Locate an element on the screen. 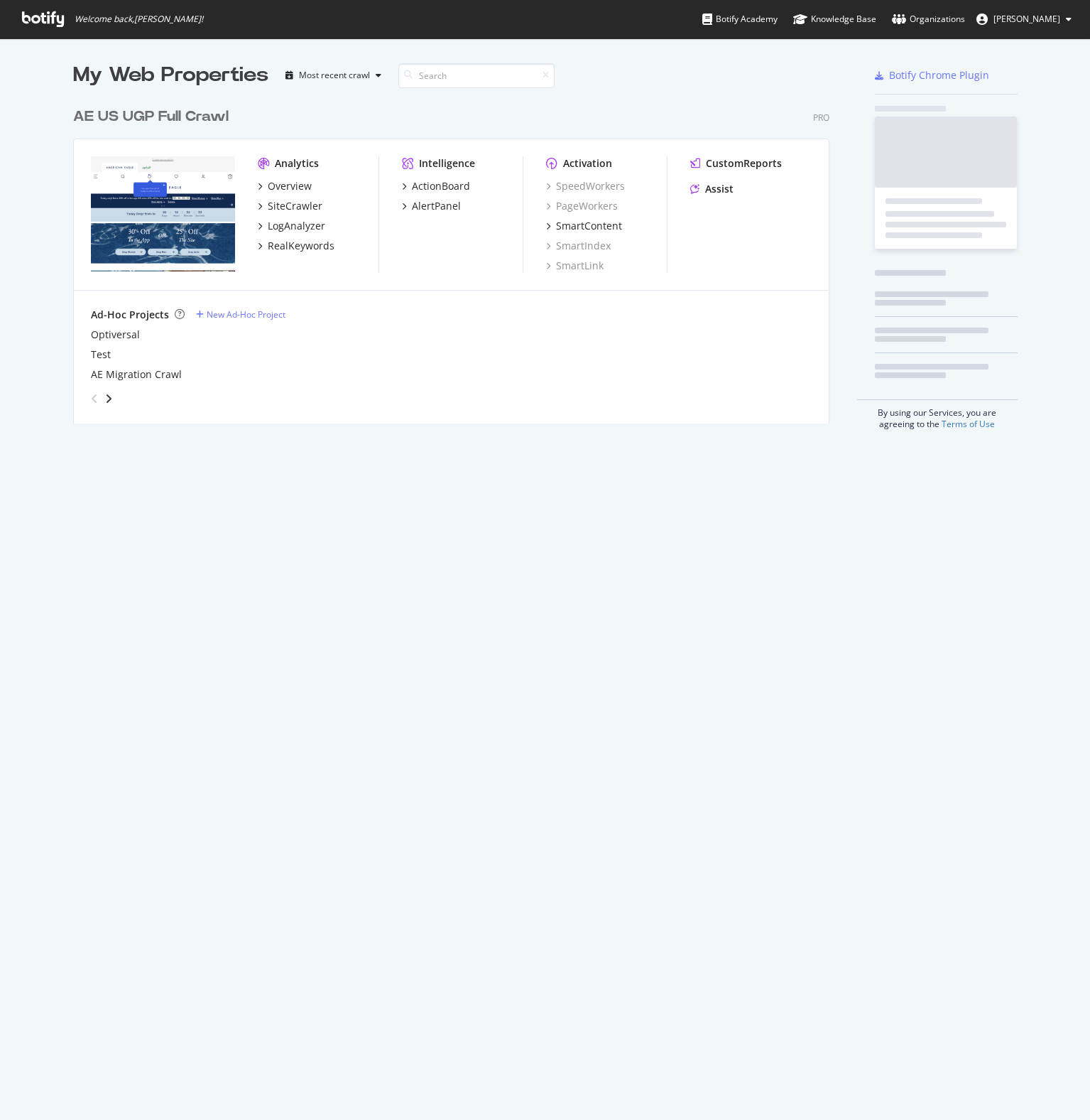 This screenshot has width=1090, height=1120. div: RealKeywords is located at coordinates (301, 246).